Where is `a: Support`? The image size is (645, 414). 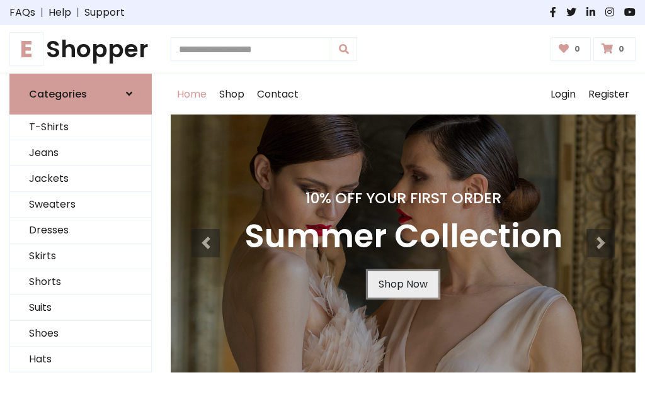
a: Support is located at coordinates (105, 13).